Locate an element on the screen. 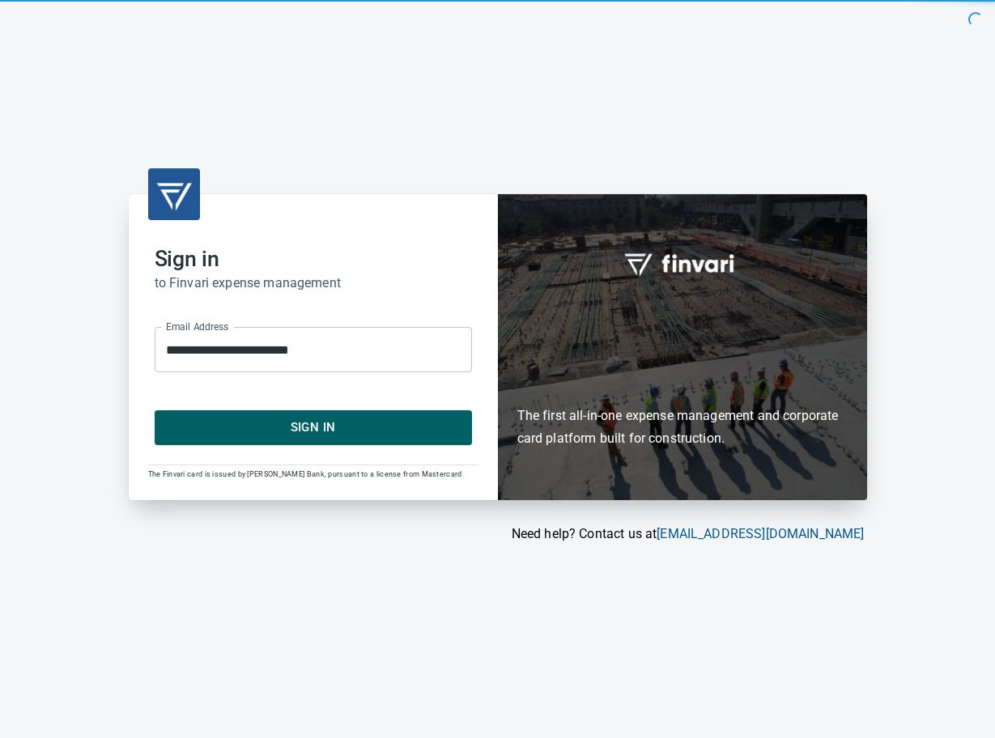 The image size is (995, 738). img: transparent_logo.png is located at coordinates (174, 194).